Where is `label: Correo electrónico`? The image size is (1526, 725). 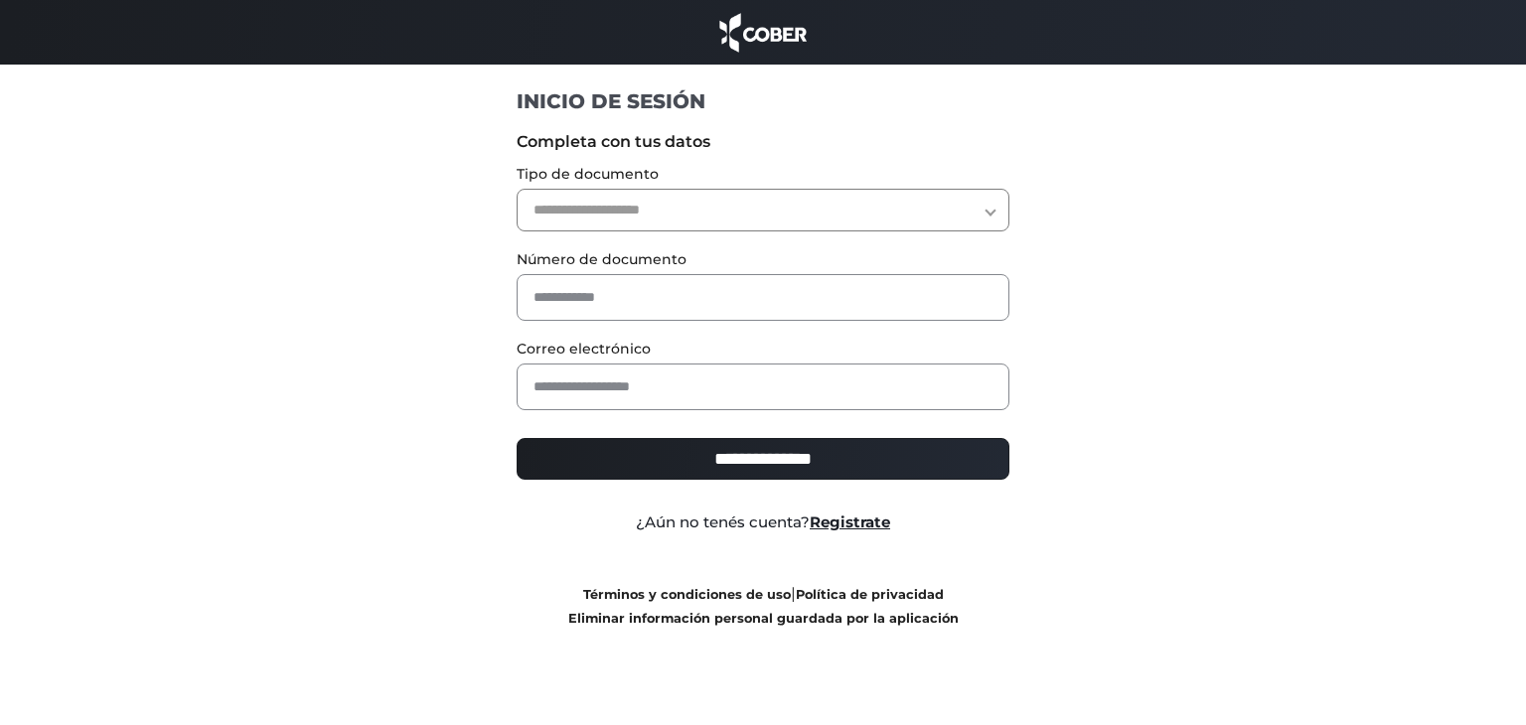
label: Correo electrónico is located at coordinates (763, 349).